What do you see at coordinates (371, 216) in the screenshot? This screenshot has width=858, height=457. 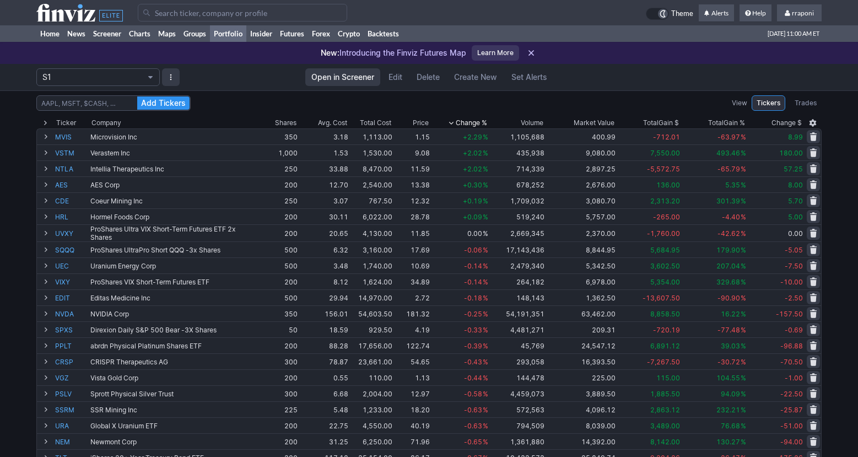 I see `td: 6,022.00` at bounding box center [371, 216].